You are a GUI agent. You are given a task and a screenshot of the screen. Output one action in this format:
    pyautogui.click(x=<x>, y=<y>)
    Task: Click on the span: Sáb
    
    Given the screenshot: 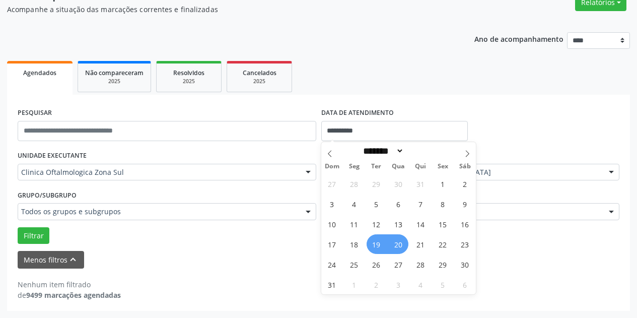 What is the action you would take?
    pyautogui.click(x=465, y=166)
    